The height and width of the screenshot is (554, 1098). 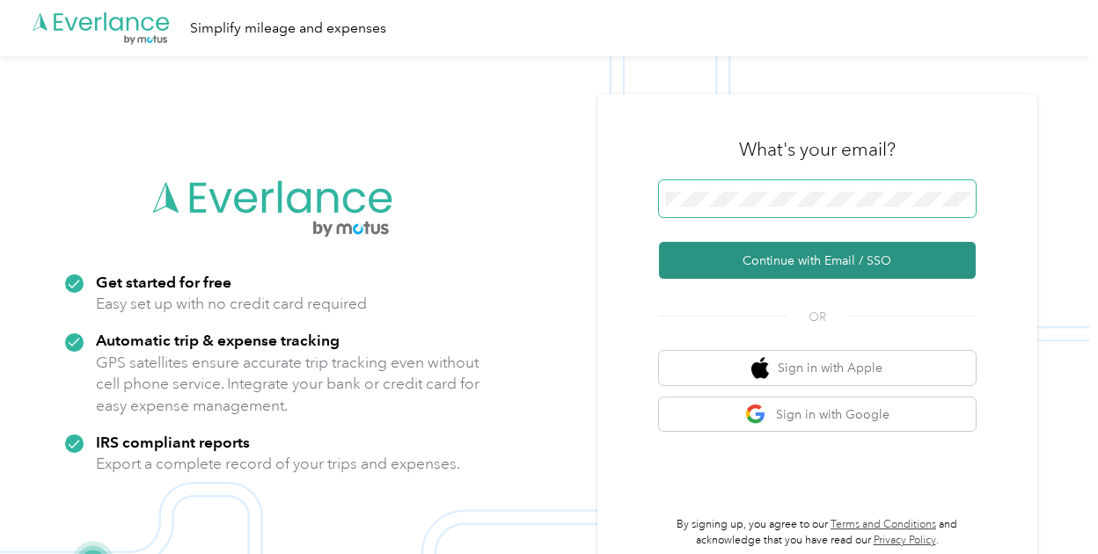 I want to click on a: Privacy Policy, so click(x=904, y=540).